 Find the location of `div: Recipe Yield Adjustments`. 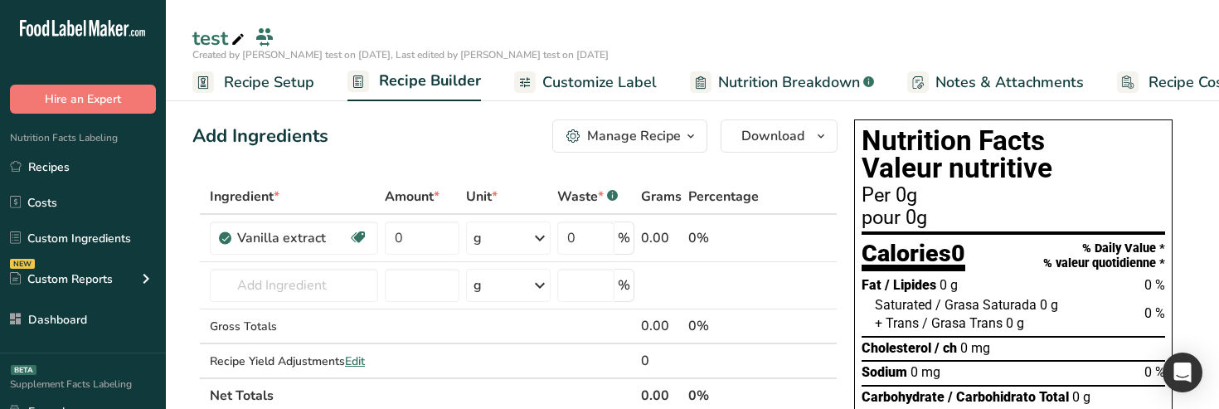

div: Recipe Yield Adjustments is located at coordinates (294, 361).